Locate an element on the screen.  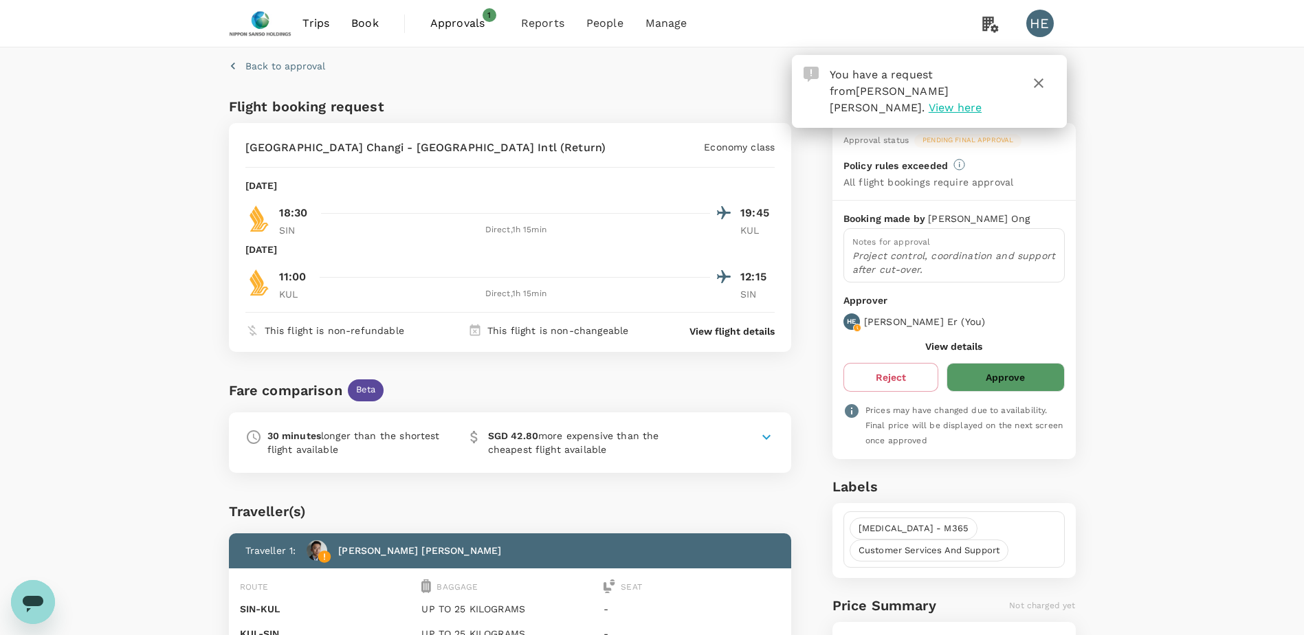
div: Fare comparison is located at coordinates (285, 391).